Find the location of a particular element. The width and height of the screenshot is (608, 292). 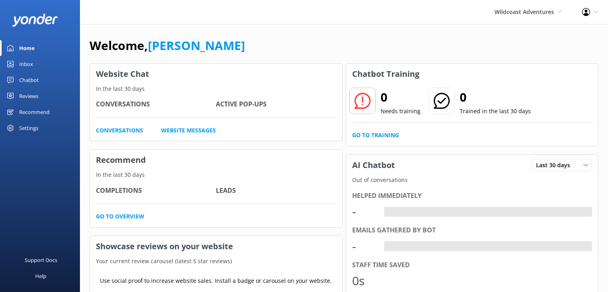

h3: Chatbot Training is located at coordinates (386, 74).